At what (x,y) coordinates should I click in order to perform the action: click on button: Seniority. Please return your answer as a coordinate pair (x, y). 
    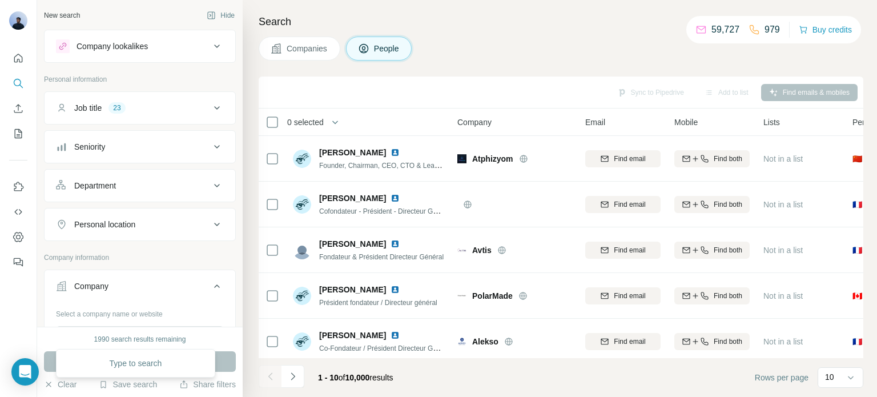
    Looking at the image, I should click on (140, 147).